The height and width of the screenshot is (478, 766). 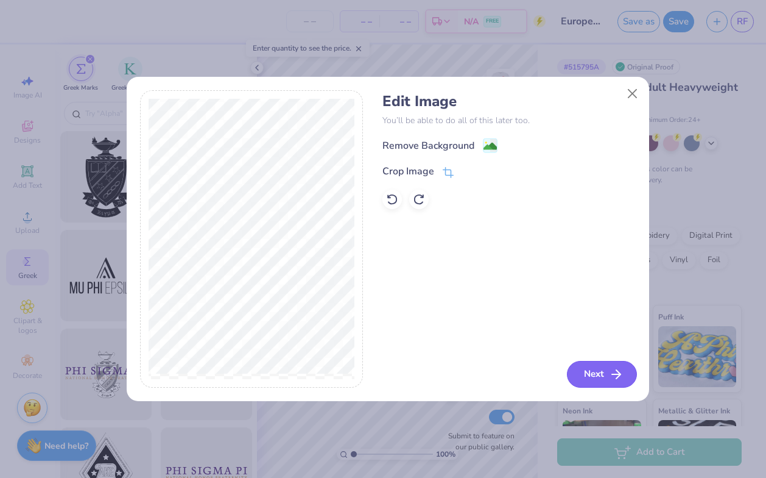 I want to click on p: You’ll be able to do all of this later too., so click(x=509, y=120).